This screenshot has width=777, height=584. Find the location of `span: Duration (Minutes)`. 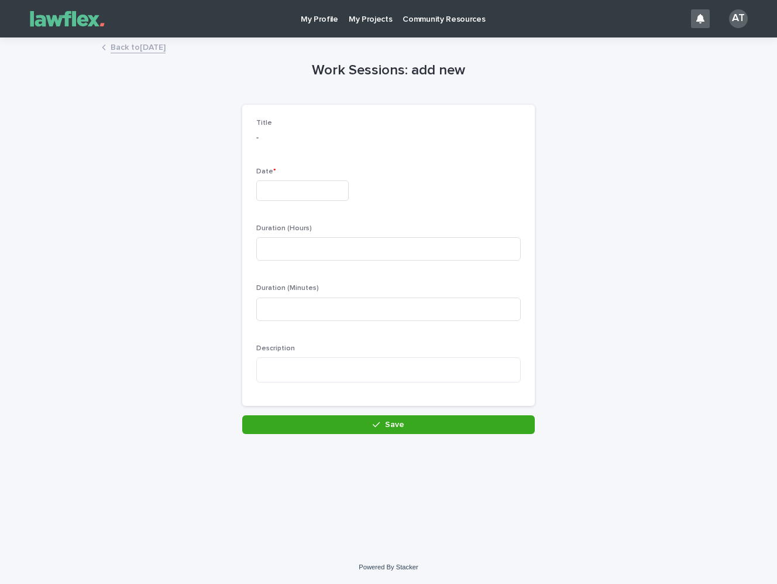

span: Duration (Minutes) is located at coordinates (287, 288).